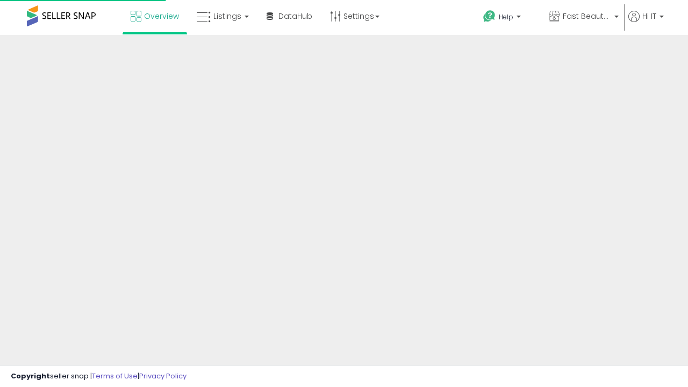  Describe the element at coordinates (646, 23) in the screenshot. I see `a: Hi IT` at that location.